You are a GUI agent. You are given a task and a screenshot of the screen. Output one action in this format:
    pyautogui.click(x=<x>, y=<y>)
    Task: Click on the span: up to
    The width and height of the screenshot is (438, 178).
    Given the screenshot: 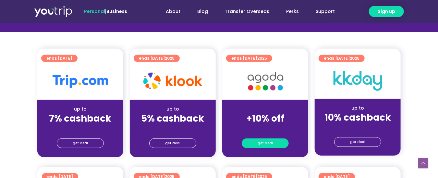 What is the action you would take?
    pyautogui.click(x=265, y=109)
    